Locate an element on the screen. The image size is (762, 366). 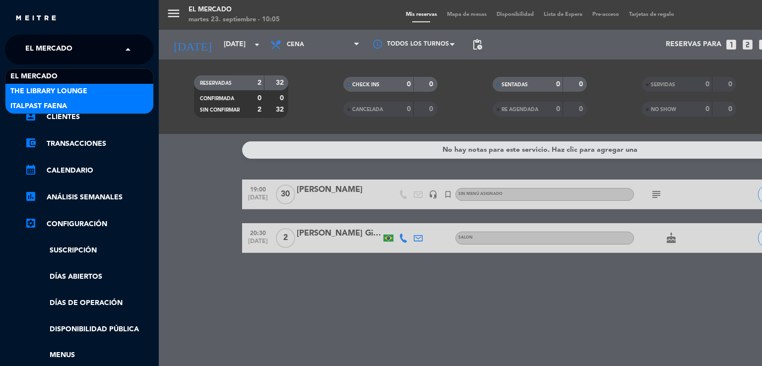
span: The Library Lounge is located at coordinates (49, 91).